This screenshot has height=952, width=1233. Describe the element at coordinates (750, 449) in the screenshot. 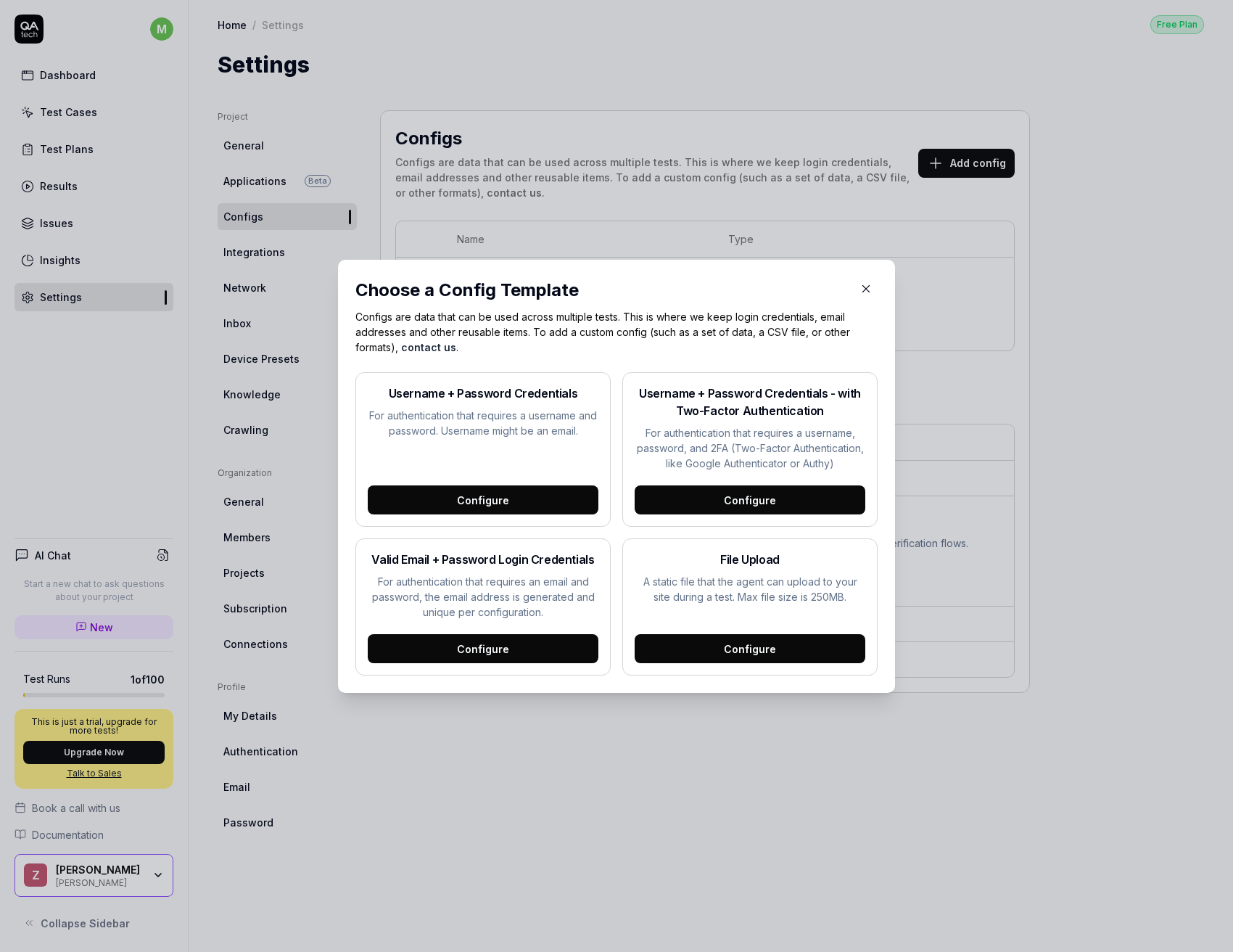

I see `button: Username + Password Credentials - with Two-Factor AuthenticationFor authentication that requires ...` at that location.